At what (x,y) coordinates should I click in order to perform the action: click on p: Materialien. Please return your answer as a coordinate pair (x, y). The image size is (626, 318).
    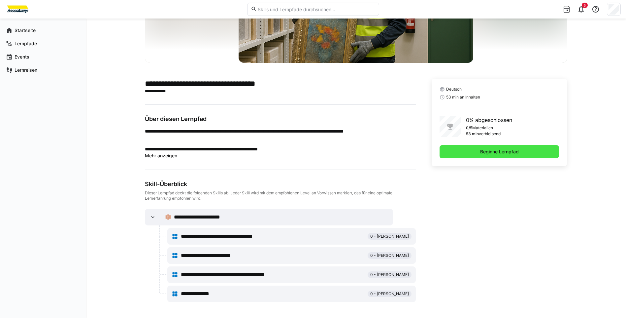
    Looking at the image, I should click on (483, 128).